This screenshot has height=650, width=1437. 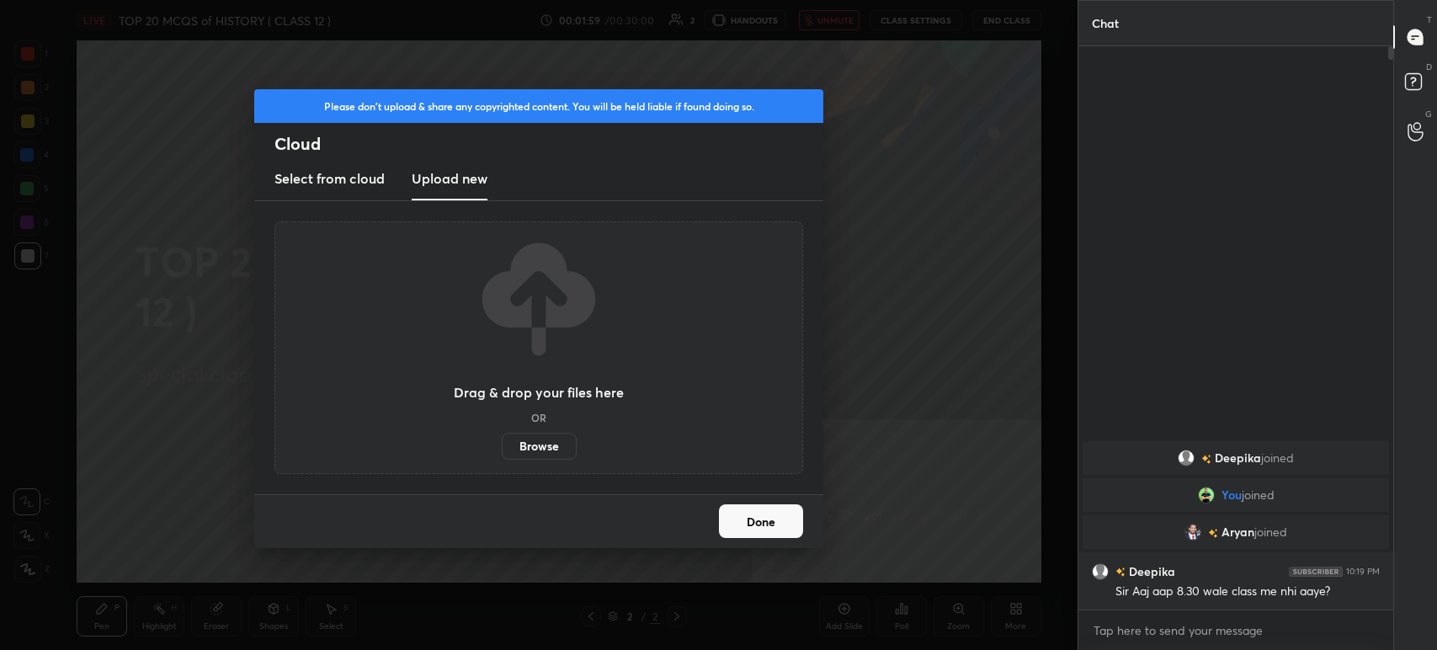 What do you see at coordinates (1248, 592) in the screenshot?
I see `div: Sir Aaj aap 8.30 wale class me nhi aaye?` at bounding box center [1248, 592].